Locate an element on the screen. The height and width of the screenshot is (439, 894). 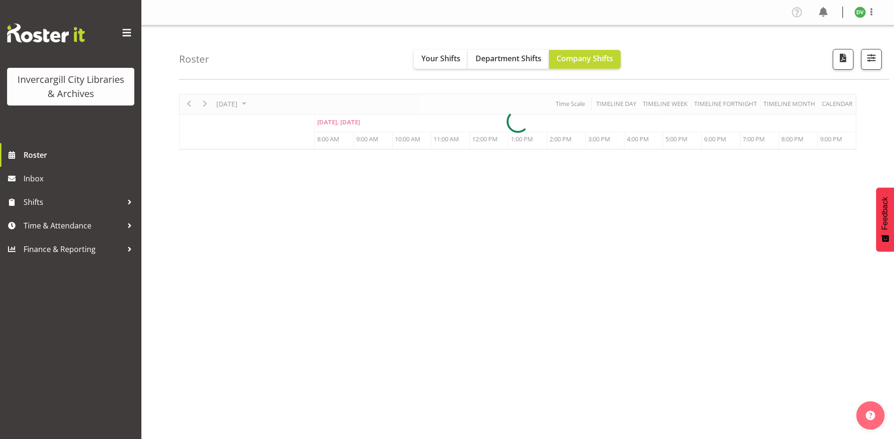
span: Company Shifts is located at coordinates (585, 58).